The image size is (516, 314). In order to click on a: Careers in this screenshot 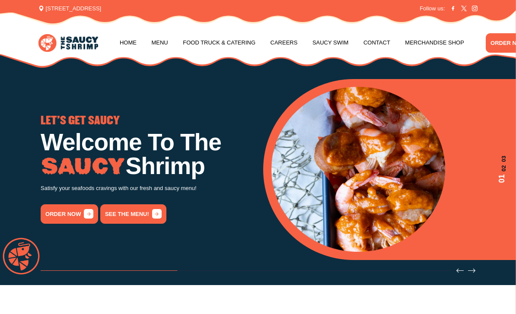, I will do `click(284, 43)`.